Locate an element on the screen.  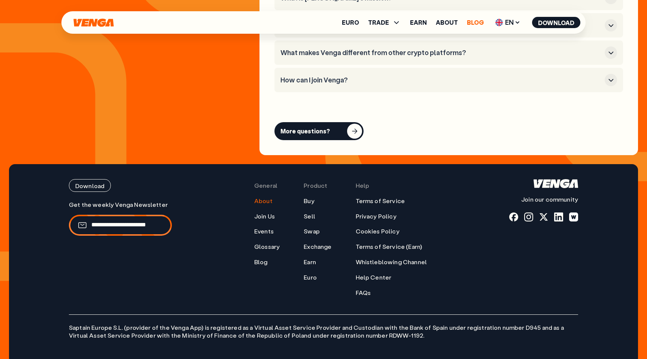
button: How can I join Venga? is located at coordinates (449, 80).